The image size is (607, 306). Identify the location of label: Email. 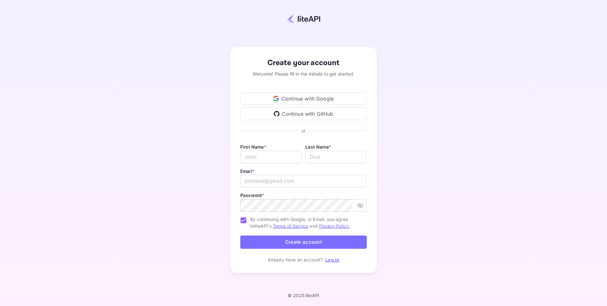
(247, 171).